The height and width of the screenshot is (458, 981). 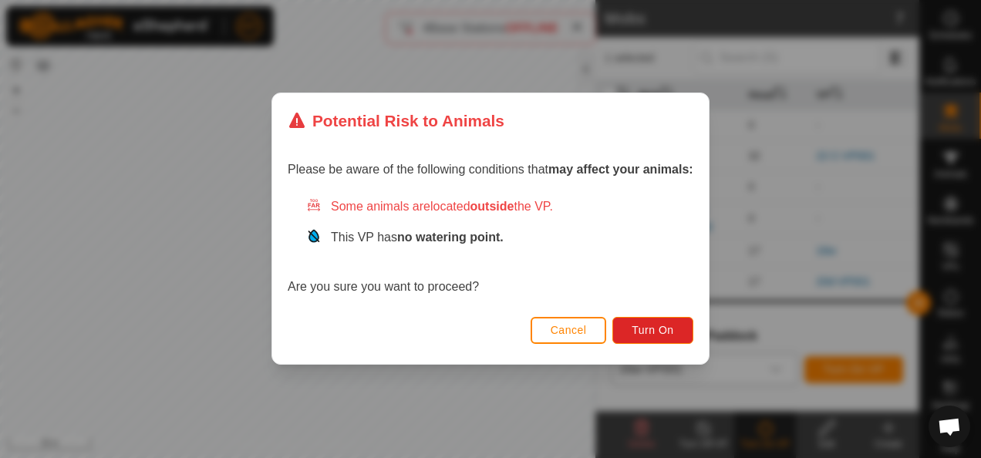 I want to click on div: Are you sure you want to proceed?, so click(x=491, y=248).